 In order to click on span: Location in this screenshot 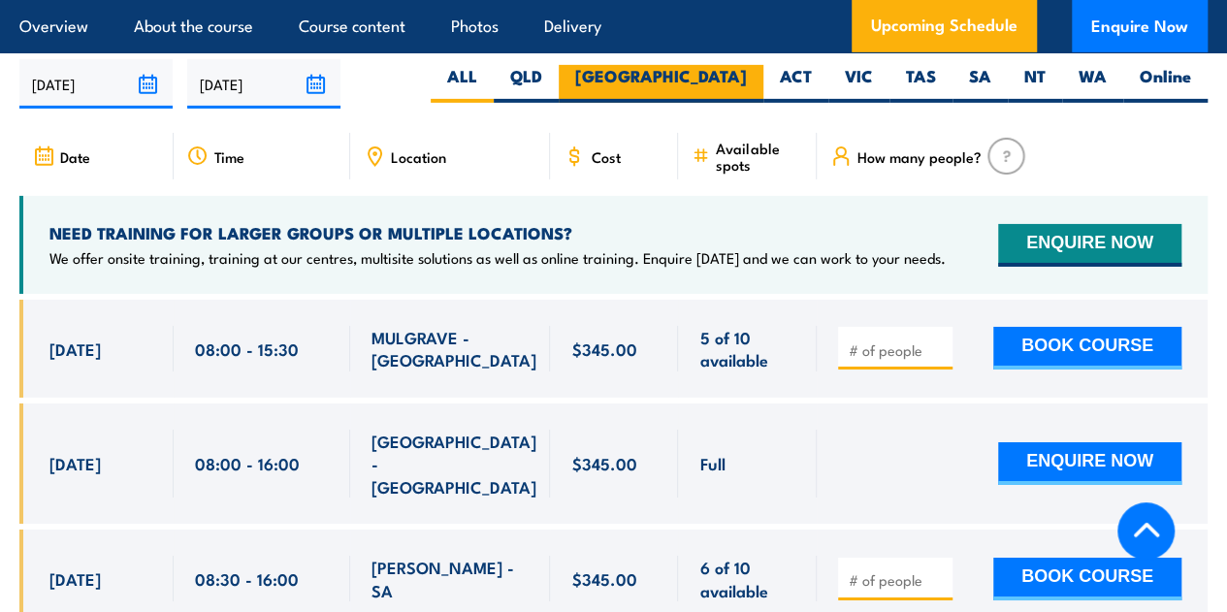, I will do `click(418, 156)`.